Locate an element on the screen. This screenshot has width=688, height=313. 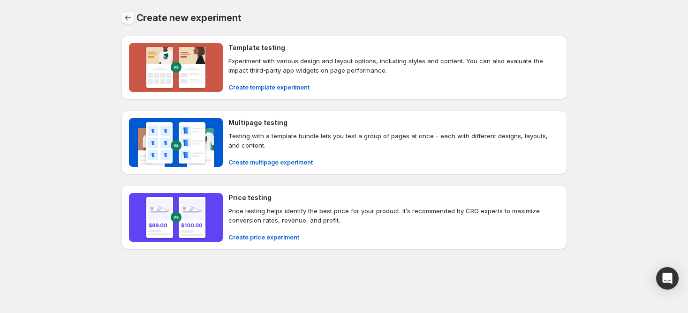
img: Price testing is located at coordinates (176, 218).